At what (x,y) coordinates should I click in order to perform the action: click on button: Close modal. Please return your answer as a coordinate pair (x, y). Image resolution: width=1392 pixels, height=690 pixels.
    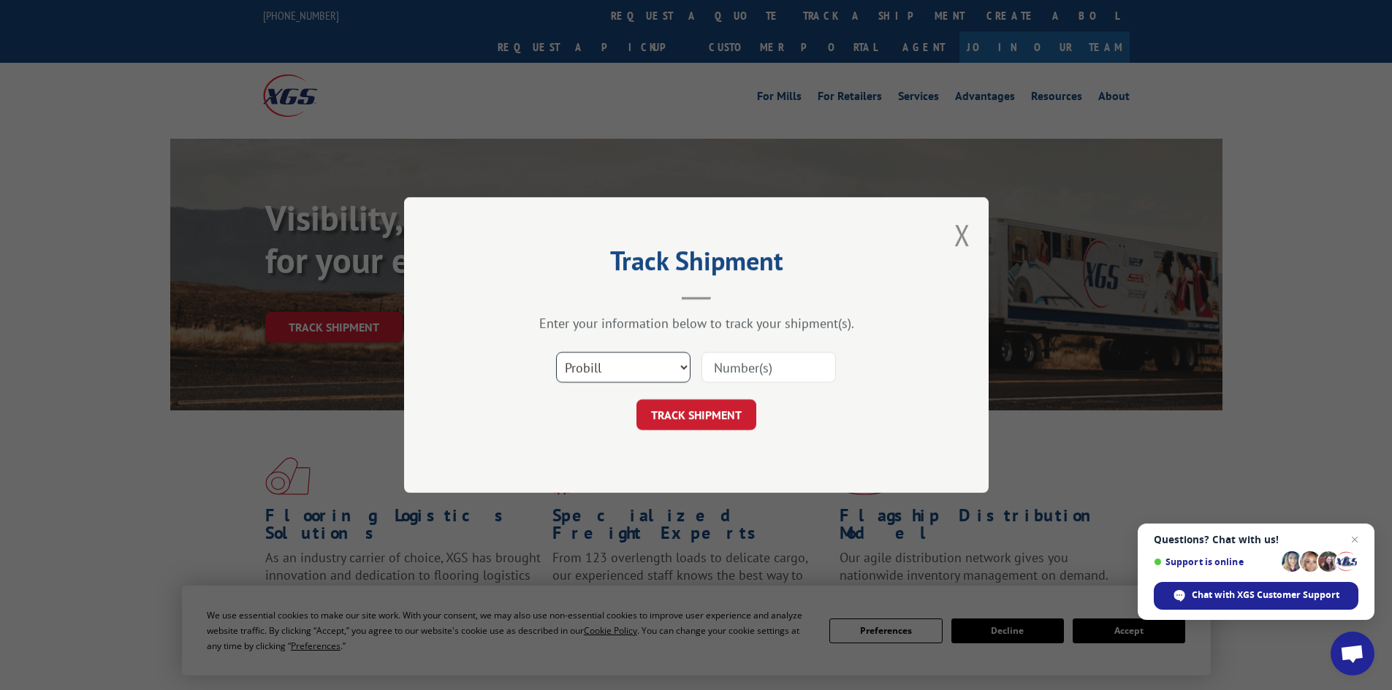
    Looking at the image, I should click on (962, 234).